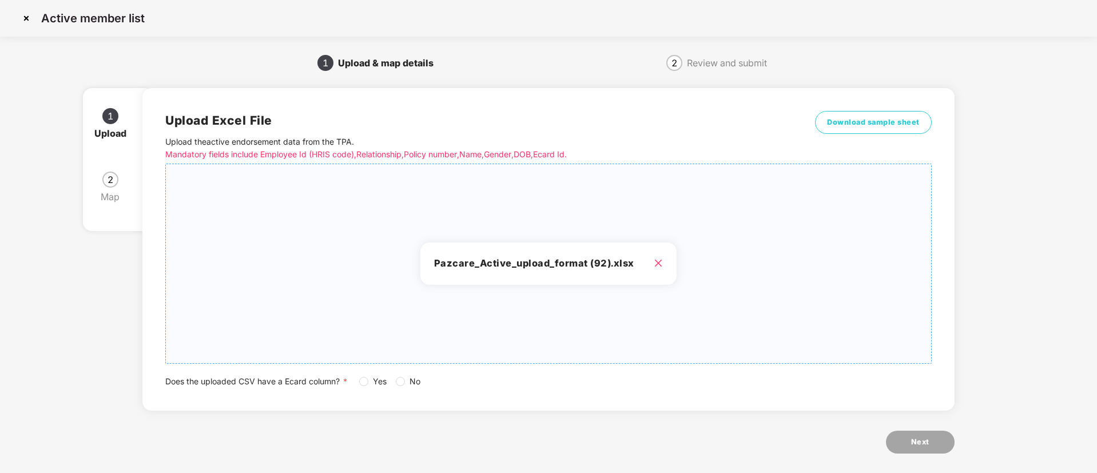 Image resolution: width=1097 pixels, height=473 pixels. I want to click on p: Upload the active endorsement data from the TPA ., so click(468, 148).